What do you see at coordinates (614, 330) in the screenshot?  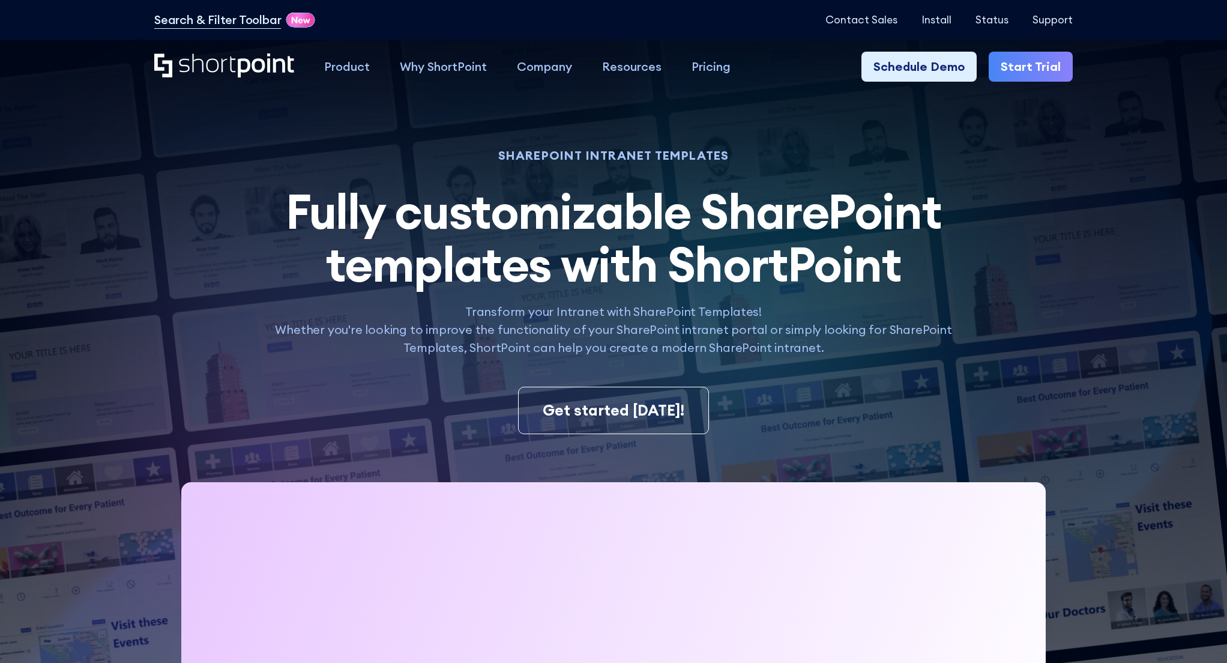 I see `p: Transform your Intranet with SharePoint Templates! Whether you're looking to improve the function...` at bounding box center [614, 330].